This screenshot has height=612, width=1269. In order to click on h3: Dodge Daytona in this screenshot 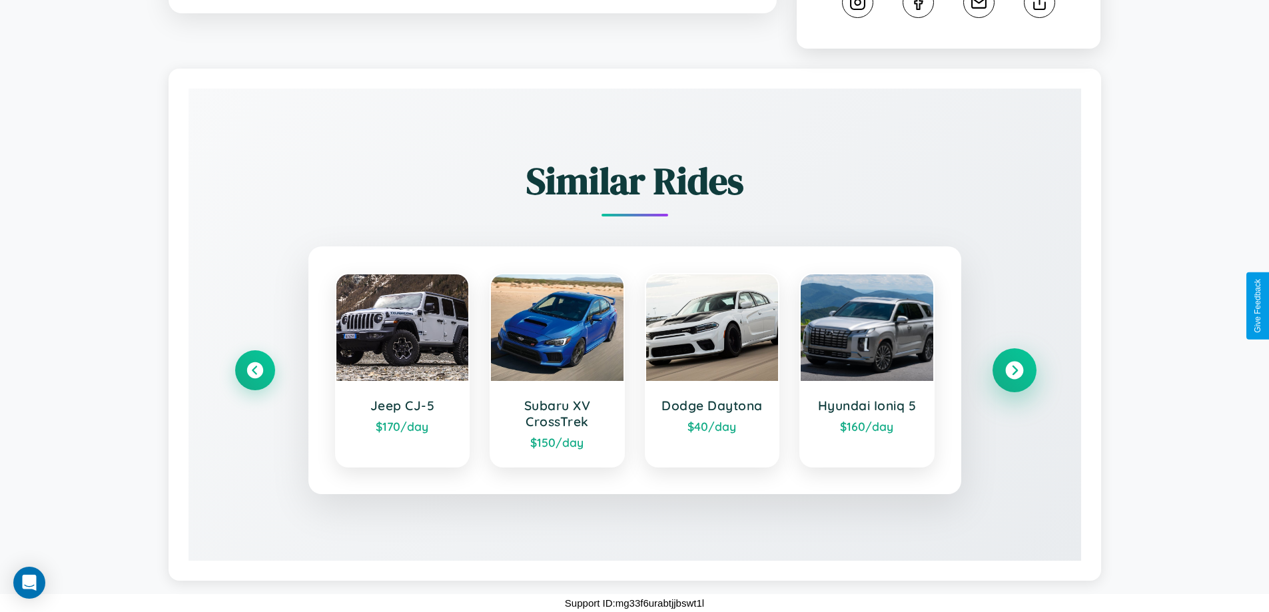, I will do `click(712, 406)`.